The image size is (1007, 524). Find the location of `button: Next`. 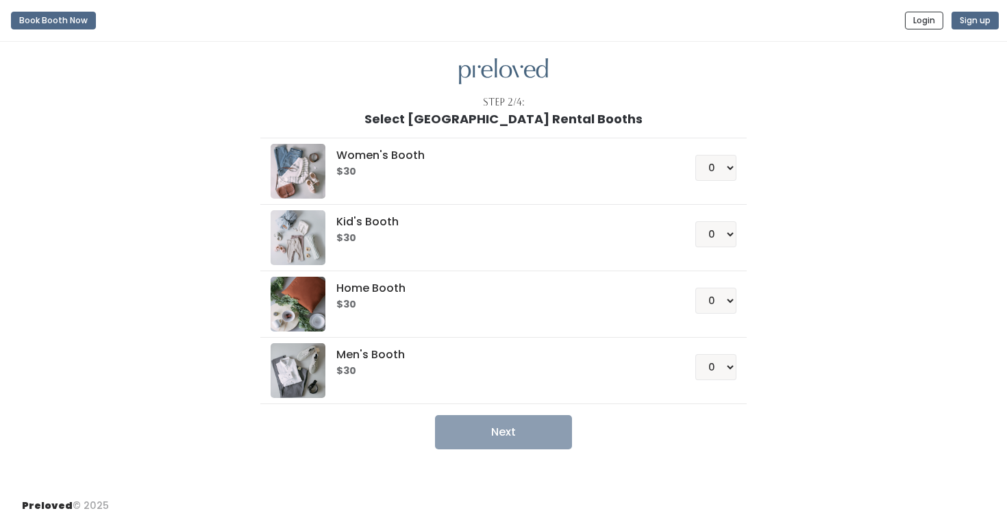

button: Next is located at coordinates (503, 432).